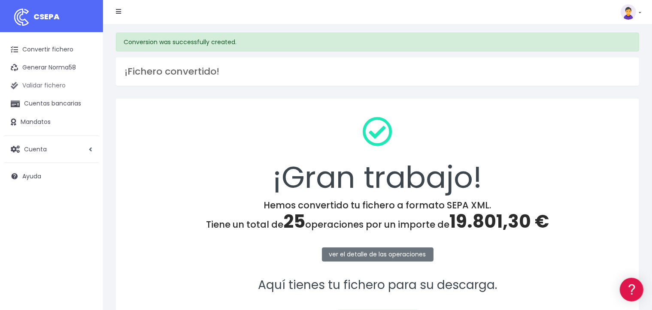 This screenshot has height=310, width=652. What do you see at coordinates (377, 72) in the screenshot?
I see `h3: ¡Fichero convertido!` at bounding box center [377, 72].